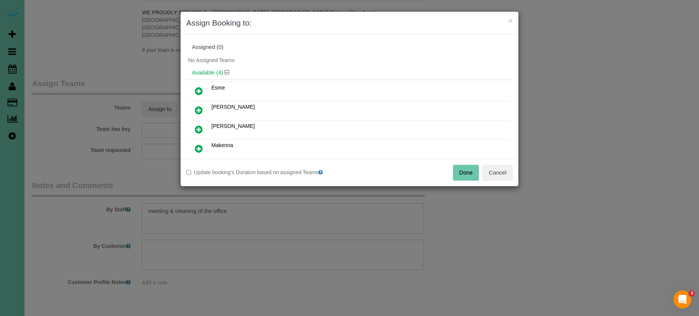  Describe the element at coordinates (466, 173) in the screenshot. I see `button: Done` at that location.